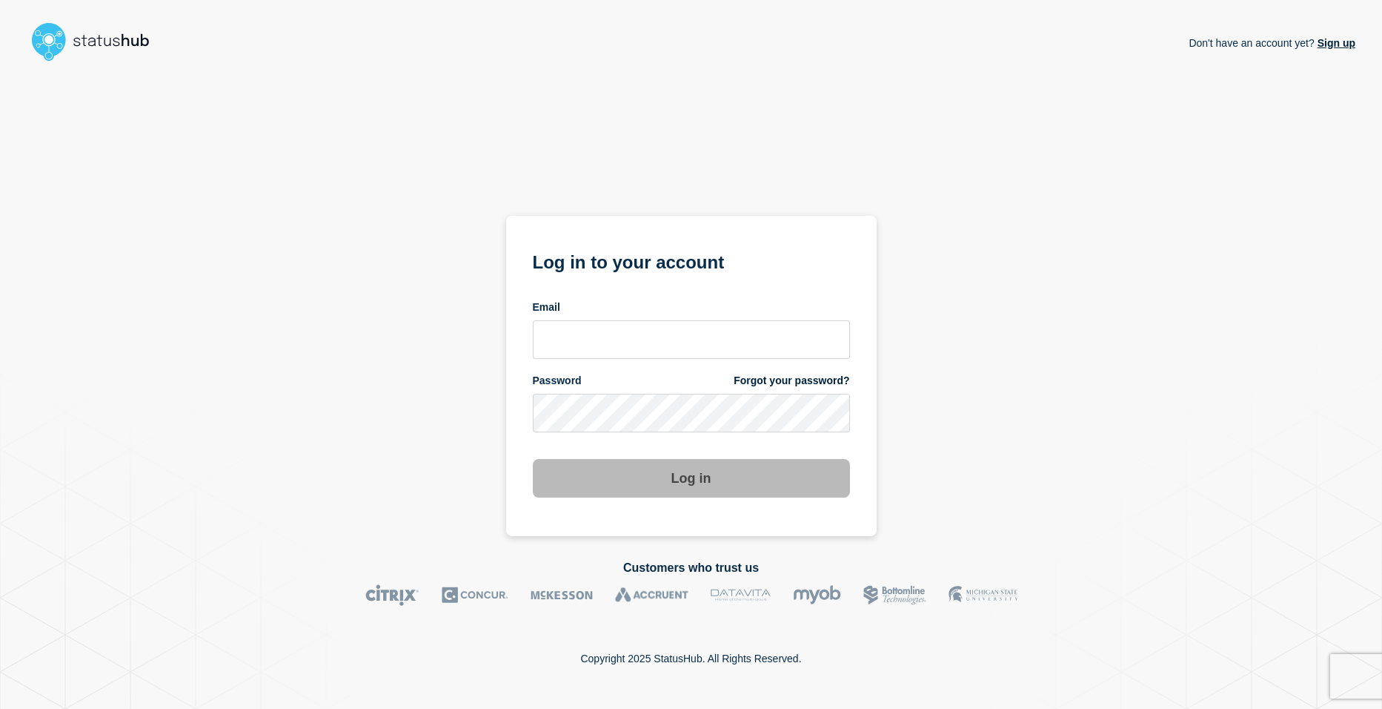 The image size is (1382, 709). What do you see at coordinates (546, 307) in the screenshot?
I see `span: Email` at bounding box center [546, 307].